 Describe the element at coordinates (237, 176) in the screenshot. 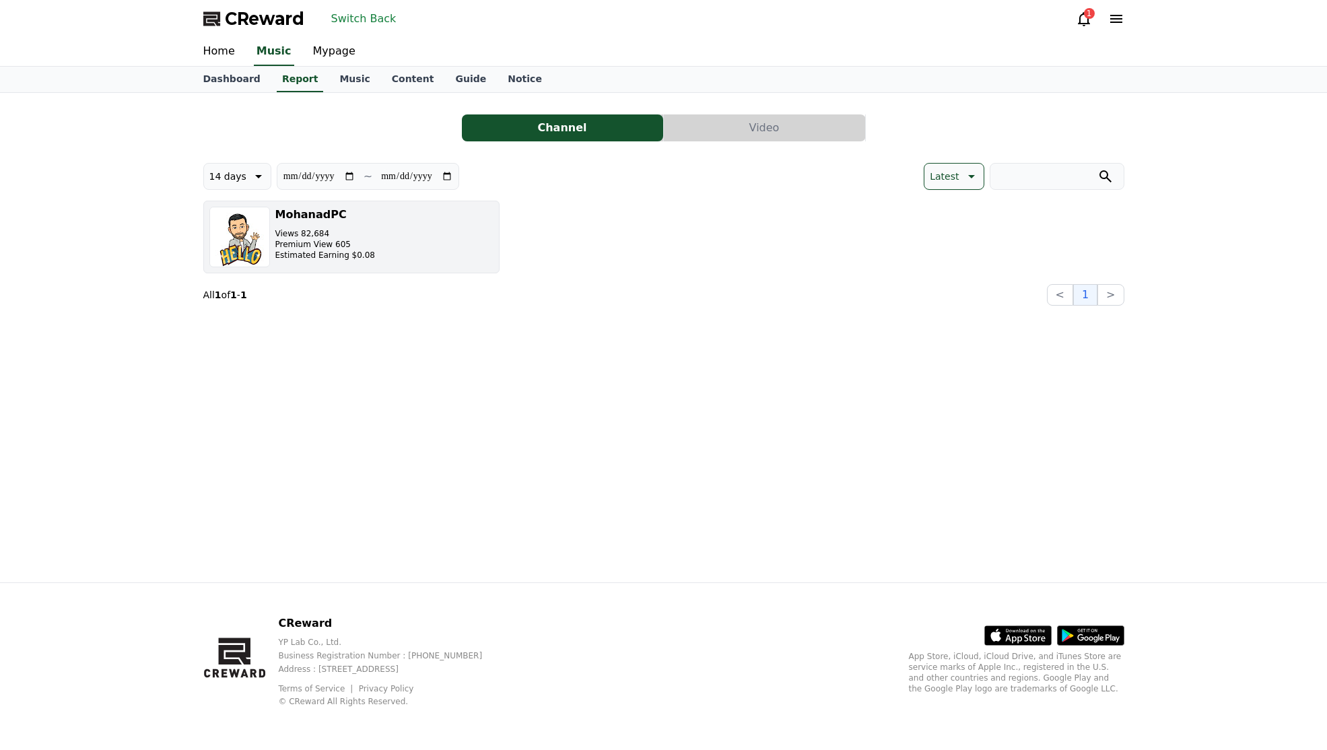

I see `button: 14 days` at that location.